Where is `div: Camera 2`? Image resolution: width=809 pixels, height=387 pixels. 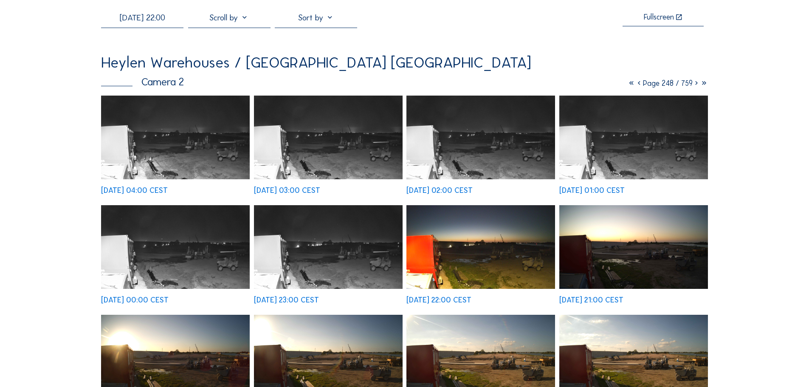
div: Camera 2 is located at coordinates (142, 82).